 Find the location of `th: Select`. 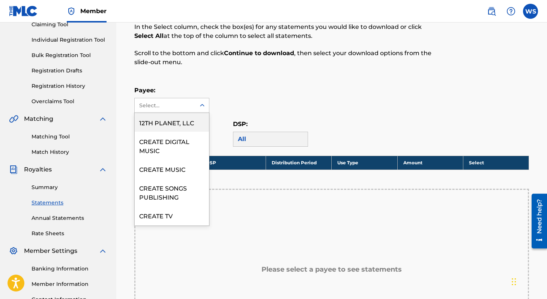

th: Select is located at coordinates (495, 162).